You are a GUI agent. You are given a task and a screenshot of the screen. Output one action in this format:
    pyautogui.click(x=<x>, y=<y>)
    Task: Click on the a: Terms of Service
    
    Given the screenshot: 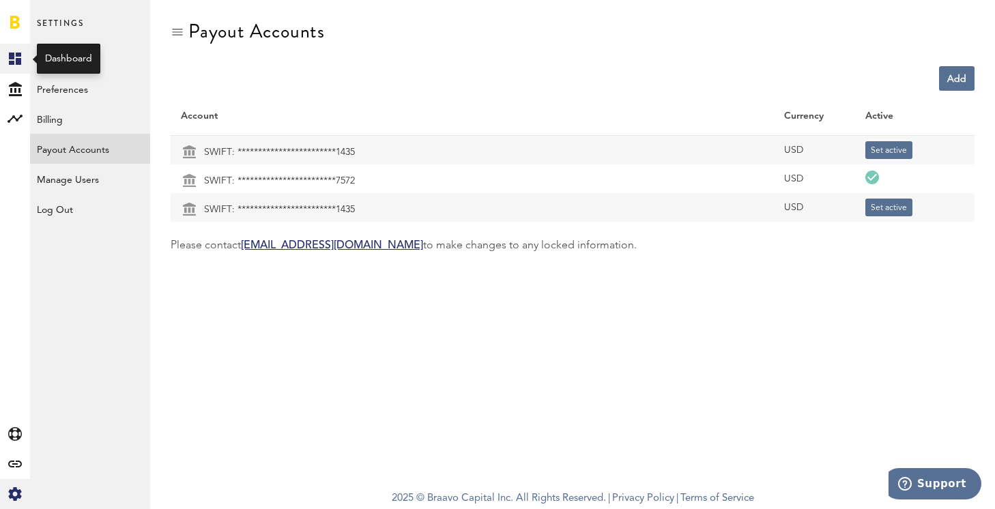 What is the action you would take?
    pyautogui.click(x=718, y=498)
    